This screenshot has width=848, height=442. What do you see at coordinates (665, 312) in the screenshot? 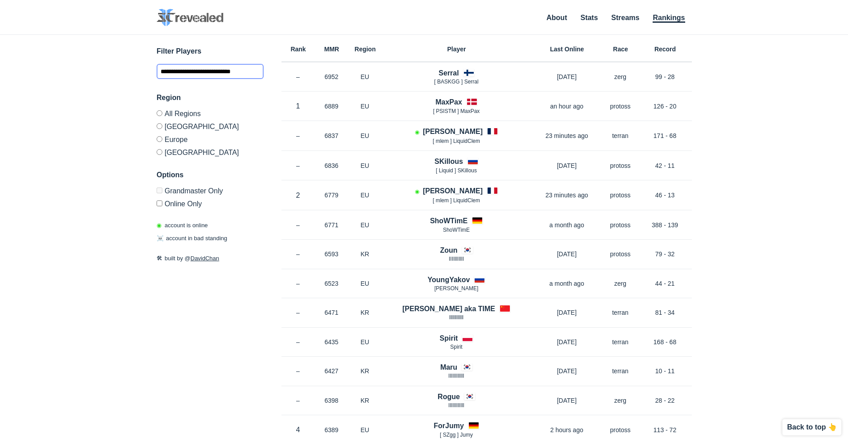
I see `p: 81 - 34` at bounding box center [665, 312].